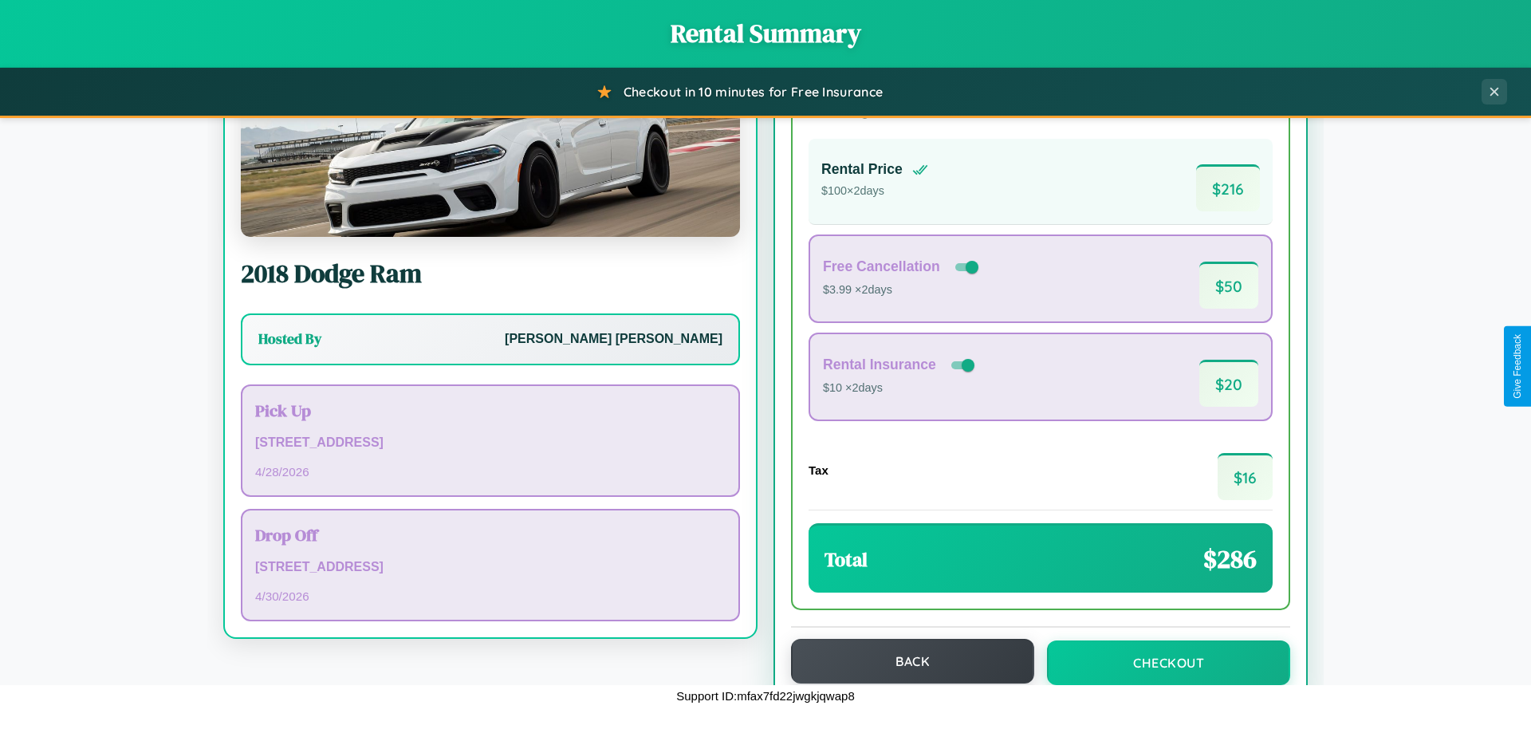 Image resolution: width=1531 pixels, height=733 pixels. I want to click on span: $ 286, so click(1229, 559).